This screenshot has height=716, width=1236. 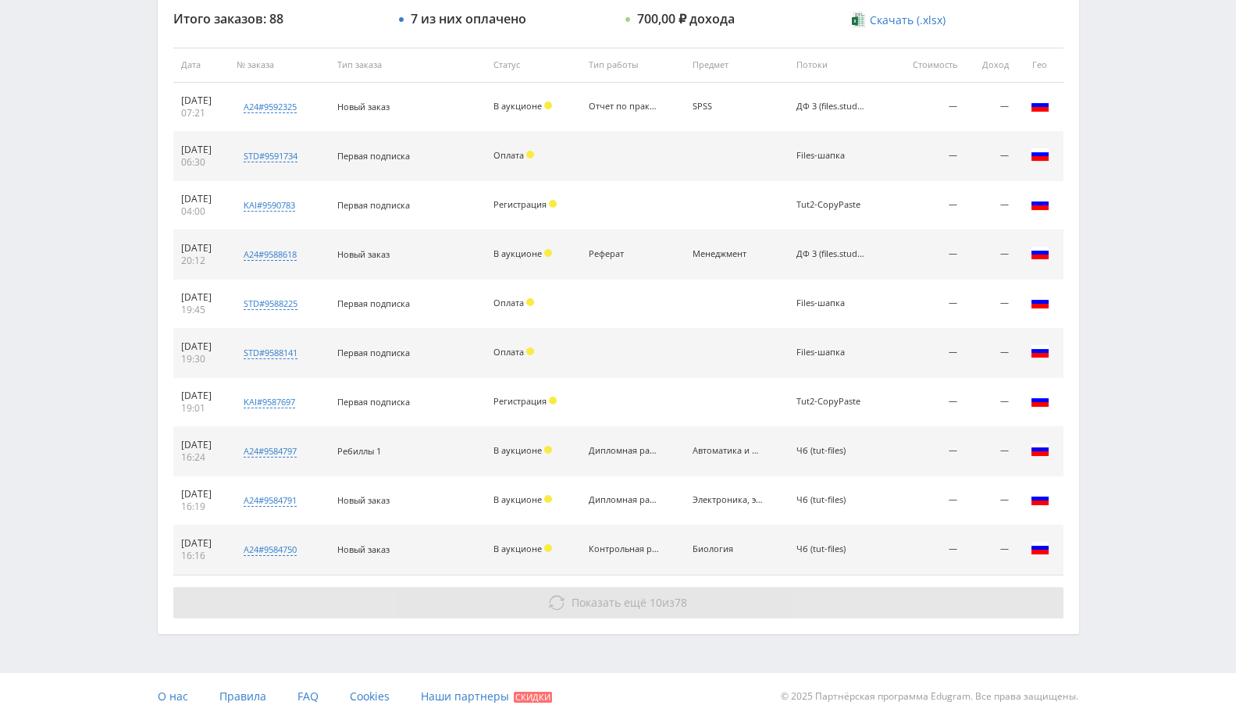 I want to click on div: 19:01, so click(x=201, y=408).